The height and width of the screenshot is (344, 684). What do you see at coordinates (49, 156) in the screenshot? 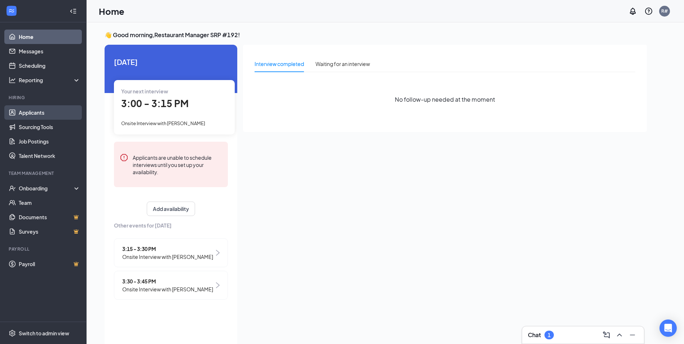
I see `a: Talent Network` at bounding box center [49, 156].